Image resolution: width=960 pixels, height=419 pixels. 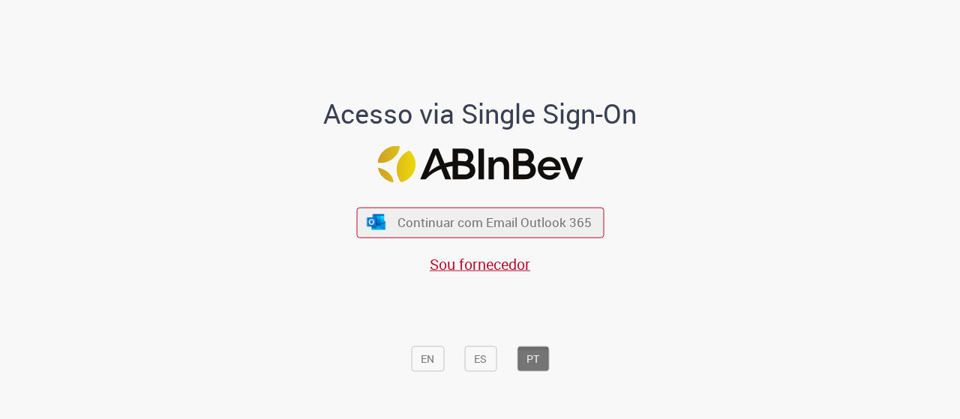 What do you see at coordinates (494, 222) in the screenshot?
I see `span: Continuar com Email Outlook 365` at bounding box center [494, 222].